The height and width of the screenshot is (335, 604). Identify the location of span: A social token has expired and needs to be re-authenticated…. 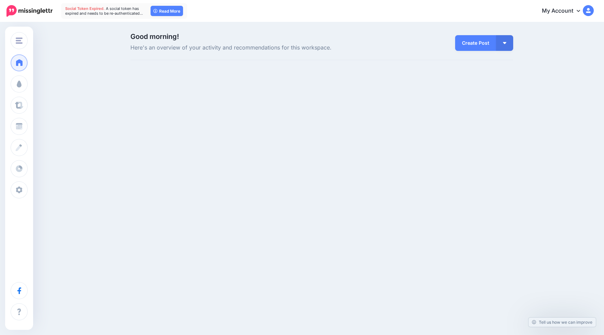
(104, 11).